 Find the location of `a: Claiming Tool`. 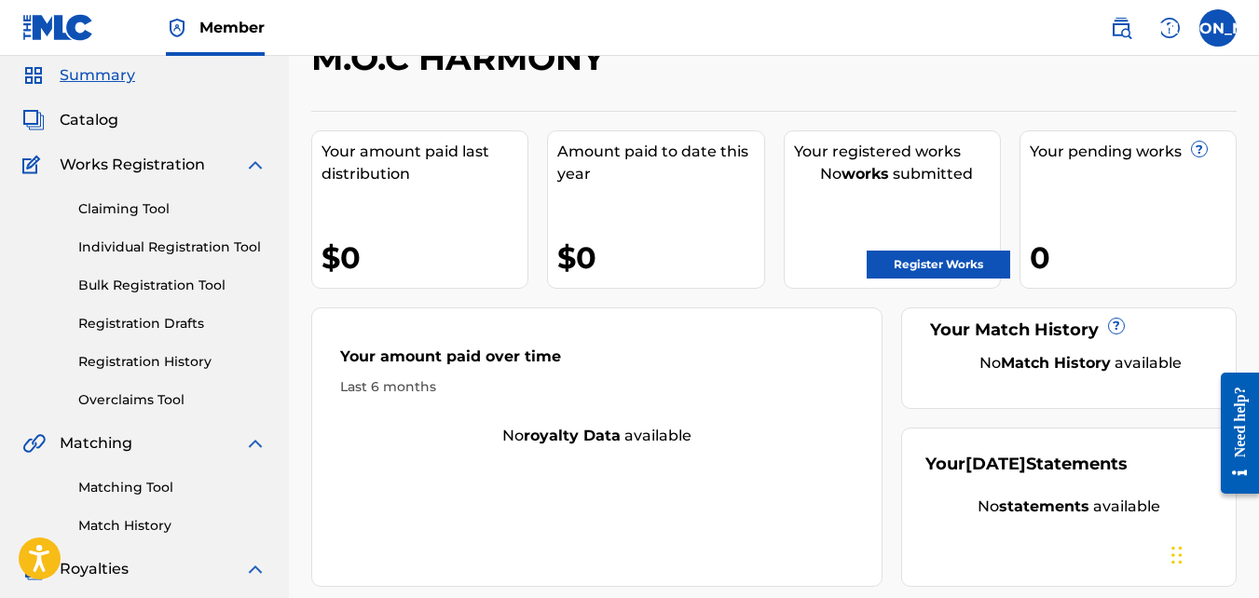

a: Claiming Tool is located at coordinates (172, 209).